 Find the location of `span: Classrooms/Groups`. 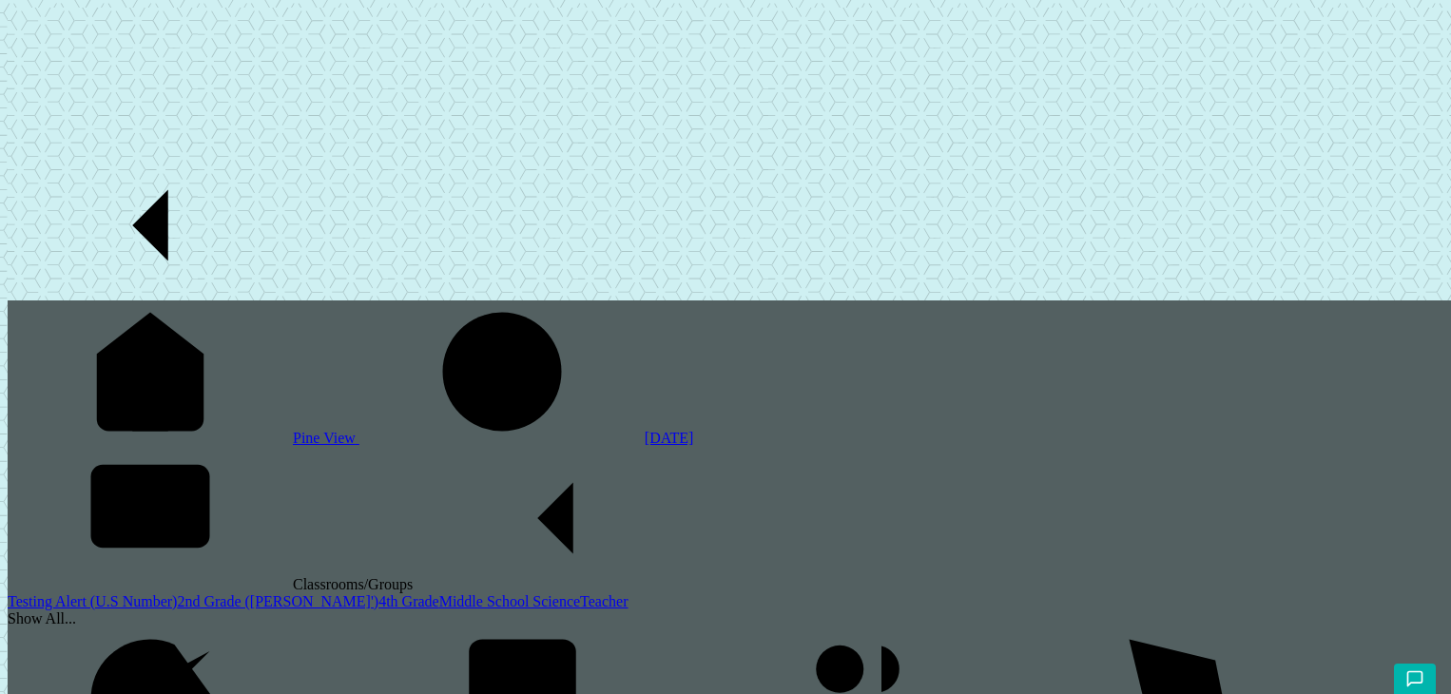

span: Classrooms/Groups is located at coordinates (495, 584).